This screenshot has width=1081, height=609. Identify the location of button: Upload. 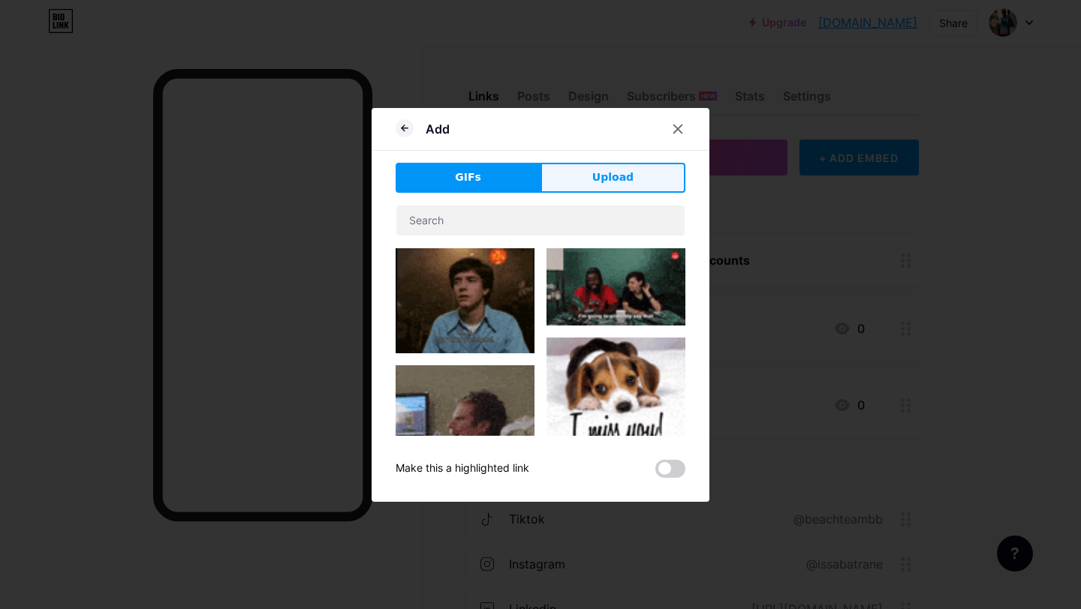
(612, 178).